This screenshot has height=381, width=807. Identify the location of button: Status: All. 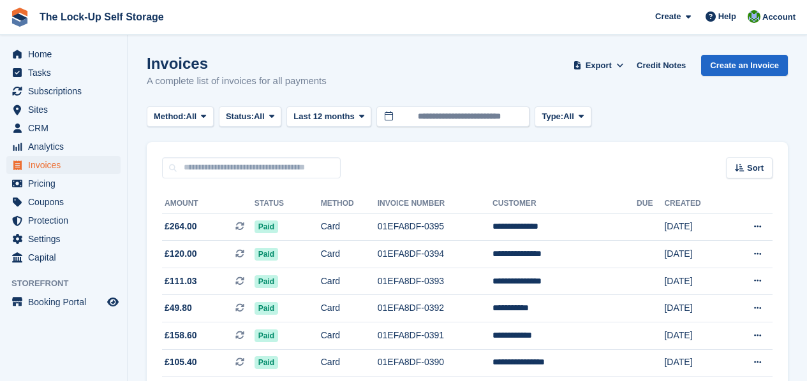
(250, 117).